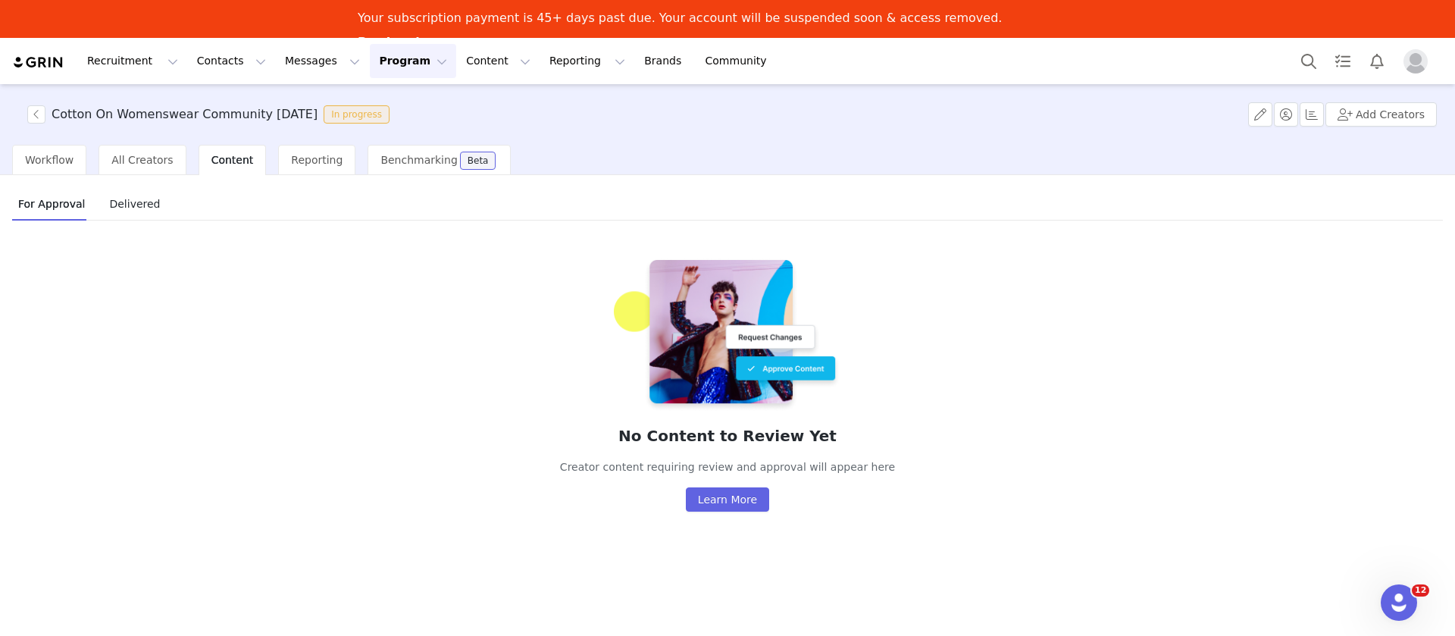  I want to click on button: Content, so click(498, 61).